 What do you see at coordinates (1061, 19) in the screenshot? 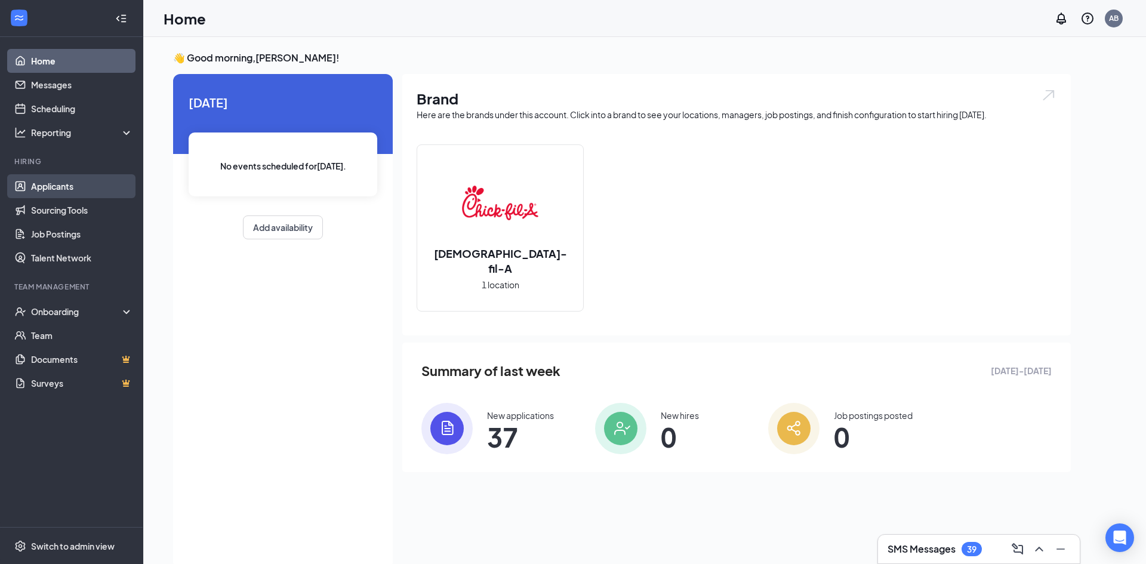
I see `svg: Notifications` at bounding box center [1061, 19].